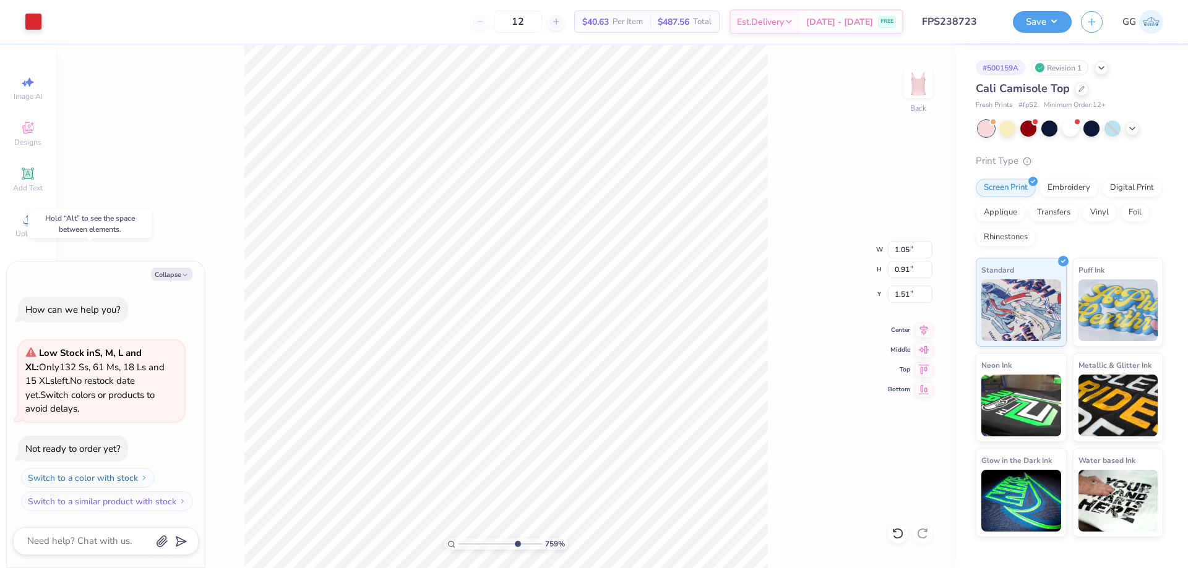  Describe the element at coordinates (1118, 501) in the screenshot. I see `img: Water based Ink` at that location.